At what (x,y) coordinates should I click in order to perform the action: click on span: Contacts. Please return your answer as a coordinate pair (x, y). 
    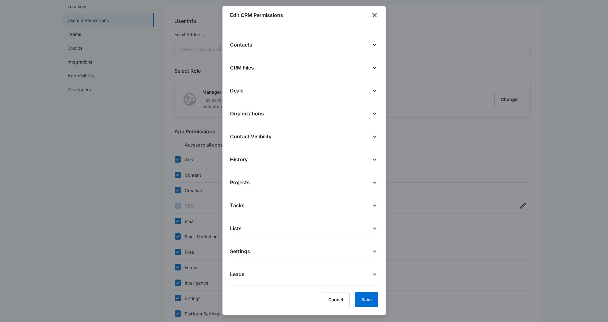
    Looking at the image, I should click on (241, 45).